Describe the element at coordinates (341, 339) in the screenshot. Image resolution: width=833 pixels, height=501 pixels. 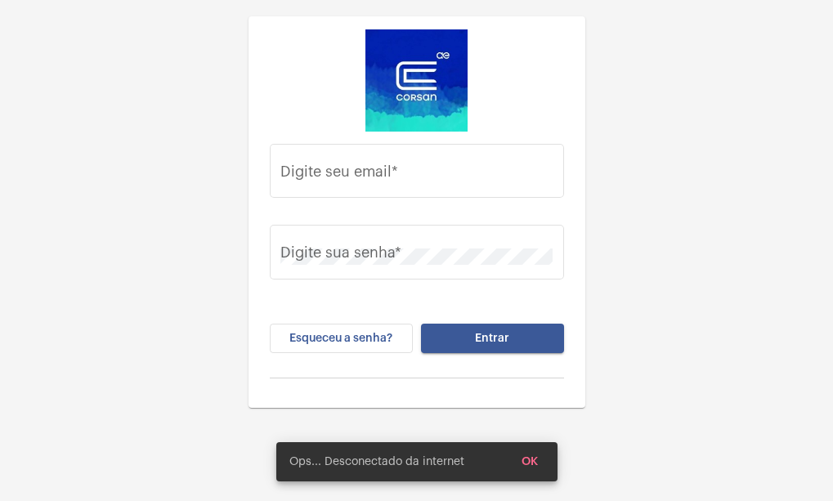
I see `span: Esqueceu a senha?` at that location.